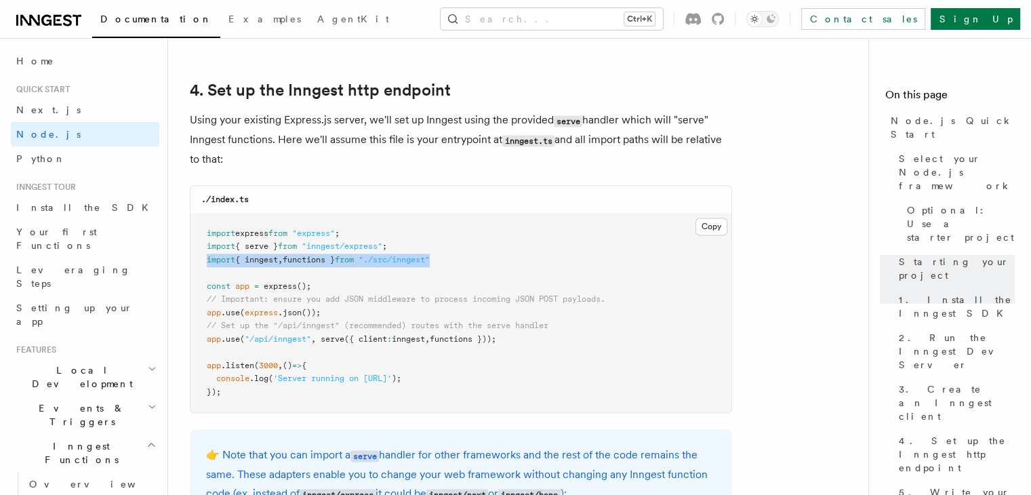 This screenshot has width=1031, height=495. I want to click on span: functions }, so click(308, 260).